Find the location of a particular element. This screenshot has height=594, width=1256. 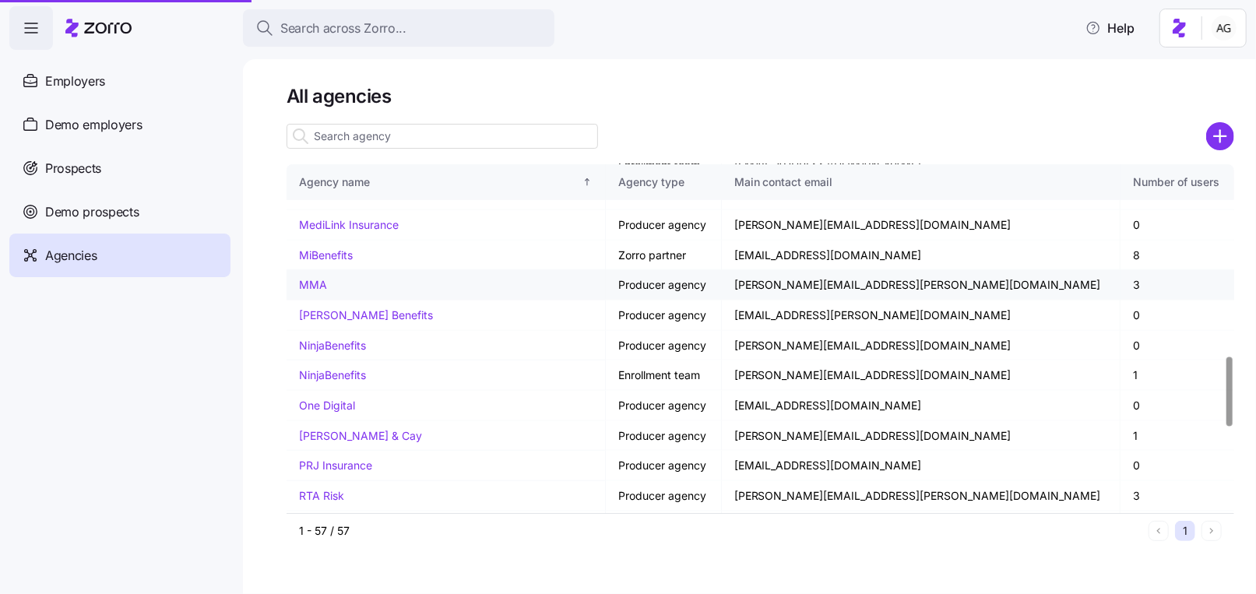

div: Agency type is located at coordinates (663, 182).